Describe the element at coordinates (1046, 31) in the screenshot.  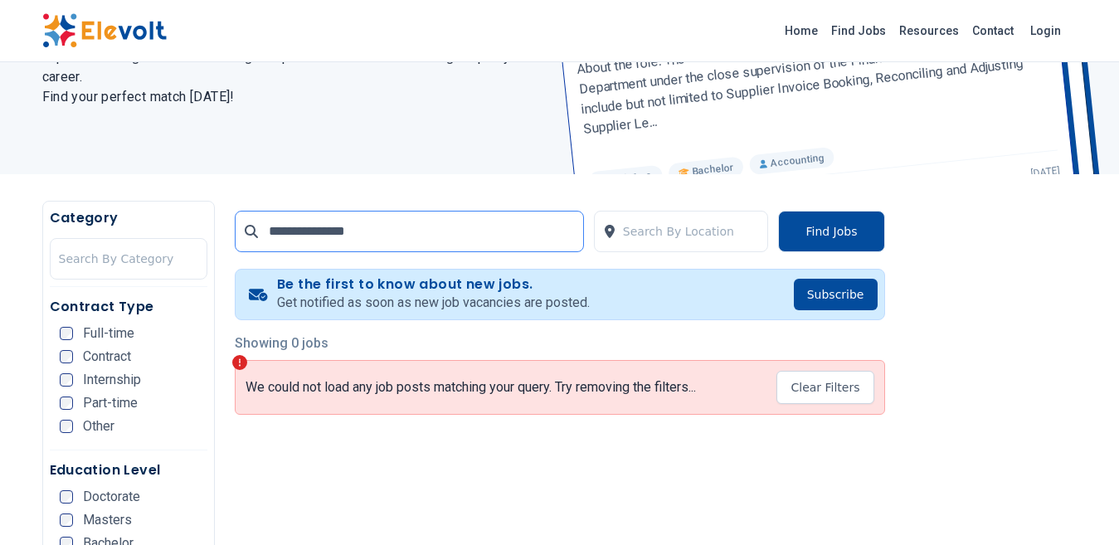
I see `a: Login` at that location.